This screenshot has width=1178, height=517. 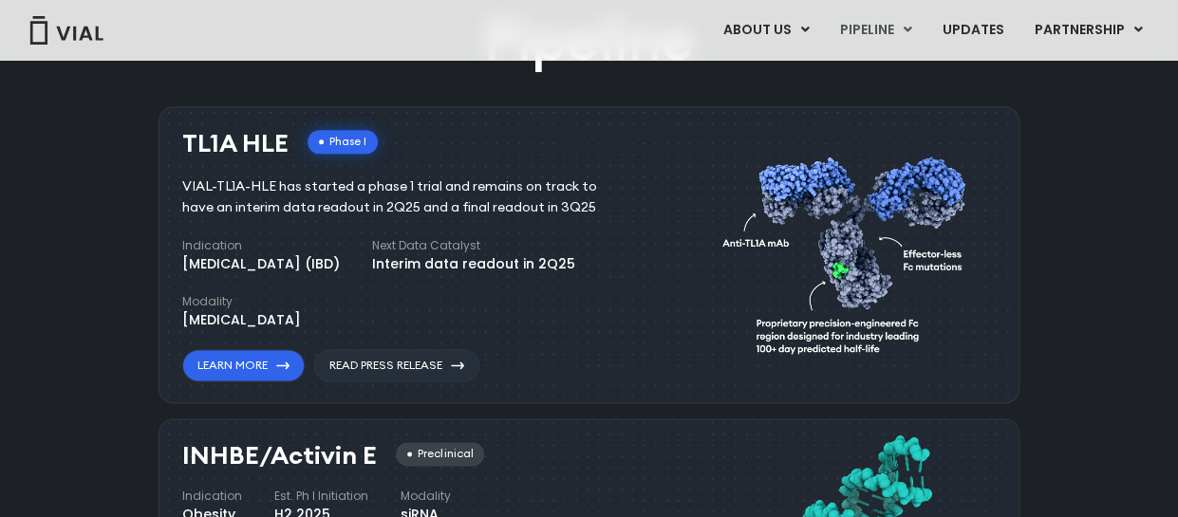 I want to click on a: Learn More, so click(x=243, y=365).